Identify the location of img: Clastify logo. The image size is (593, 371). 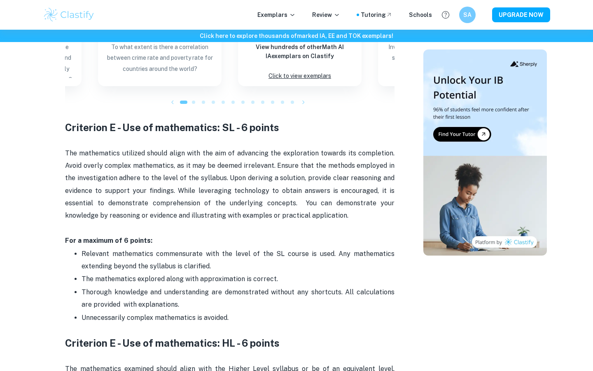
(69, 15).